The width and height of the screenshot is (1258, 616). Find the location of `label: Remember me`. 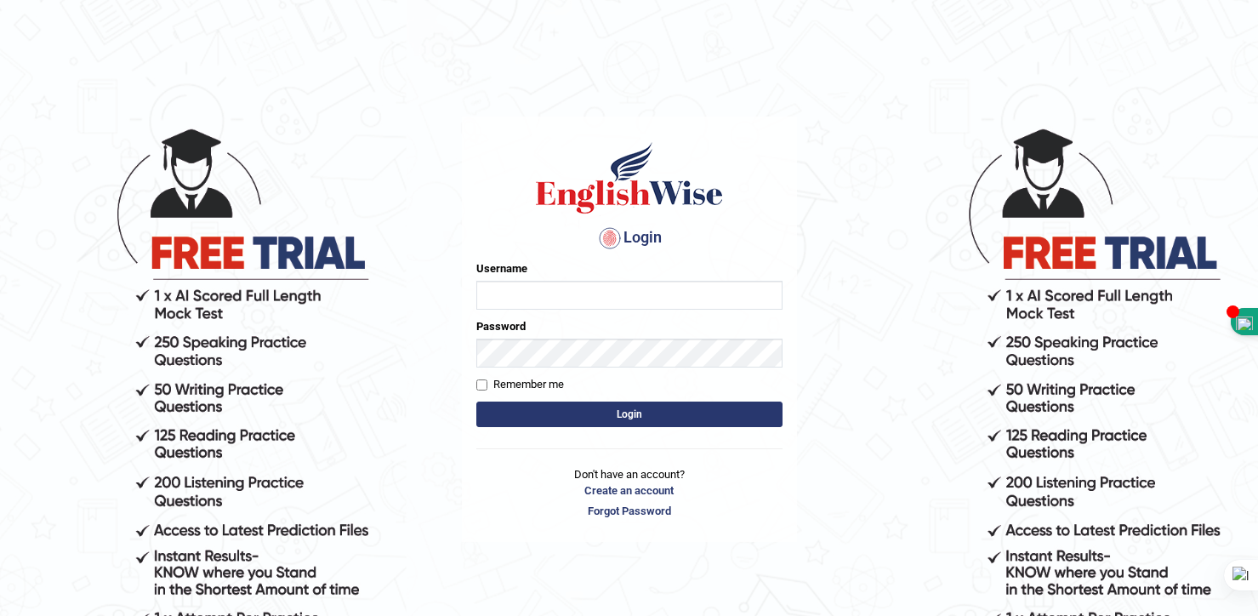

label: Remember me is located at coordinates (520, 384).